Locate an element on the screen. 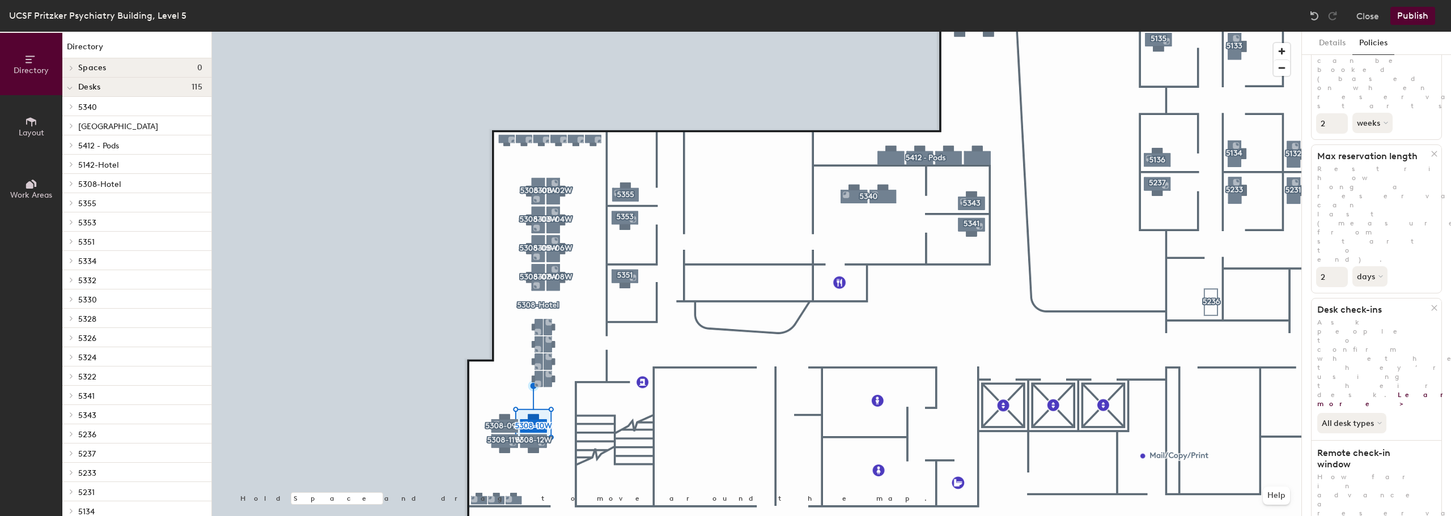 This screenshot has height=516, width=1451. span: Desks is located at coordinates (89, 87).